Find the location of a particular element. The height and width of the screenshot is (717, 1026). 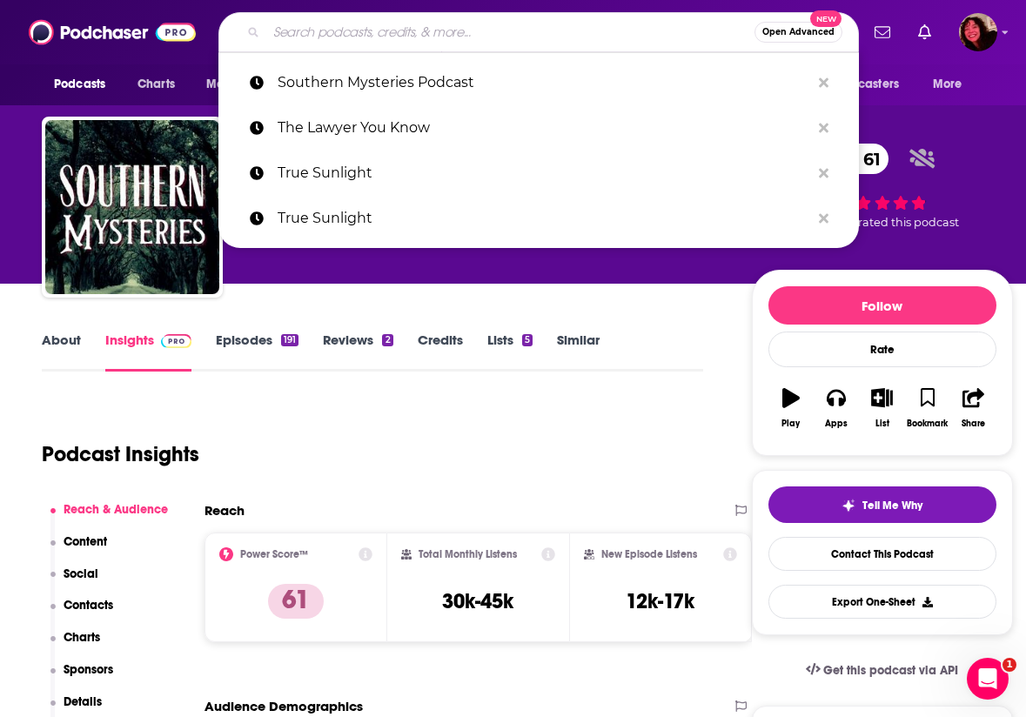

a: Get this podcast via API is located at coordinates (883, 670).